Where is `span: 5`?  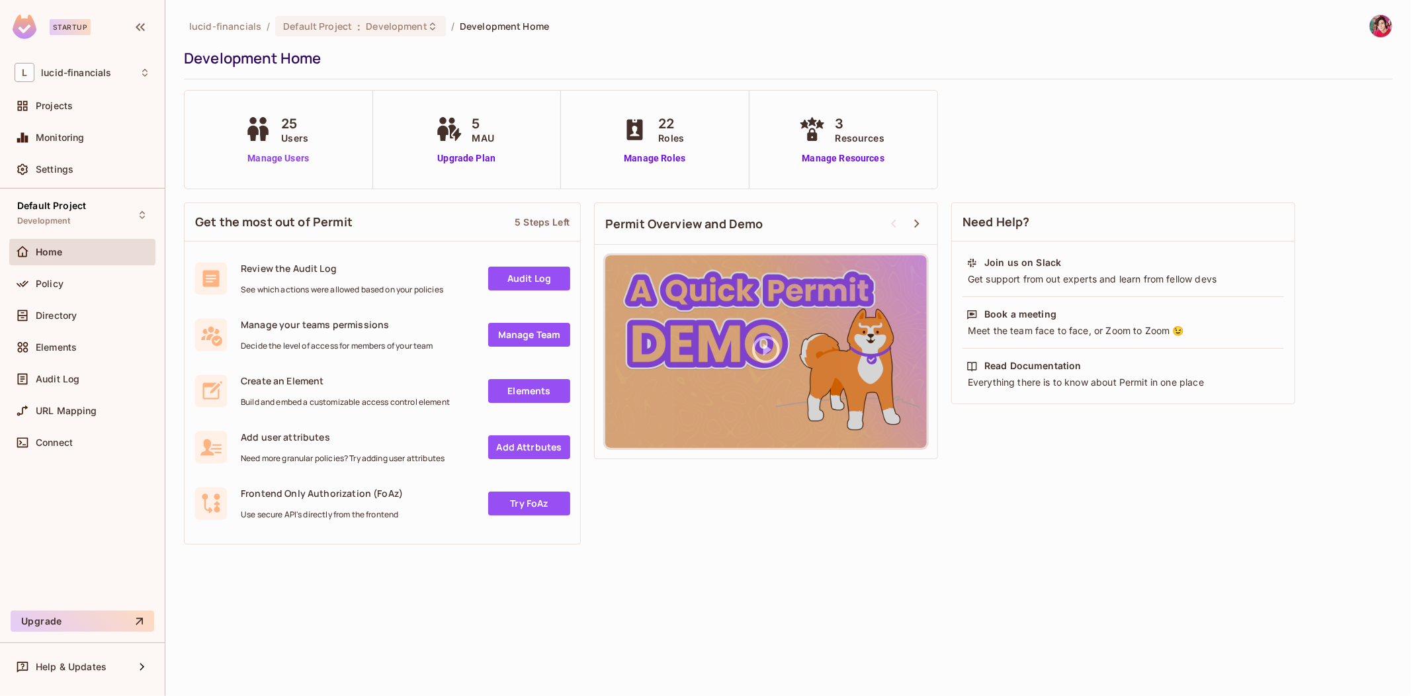
span: 5 is located at coordinates (483, 124).